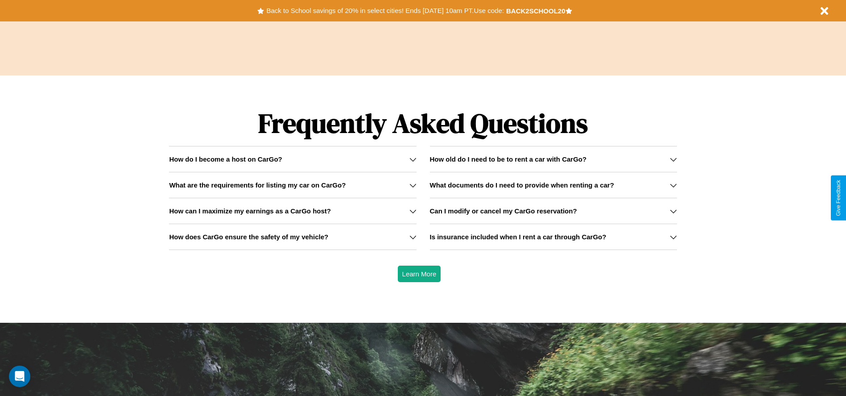  I want to click on div: Open Intercom Messenger, so click(20, 376).